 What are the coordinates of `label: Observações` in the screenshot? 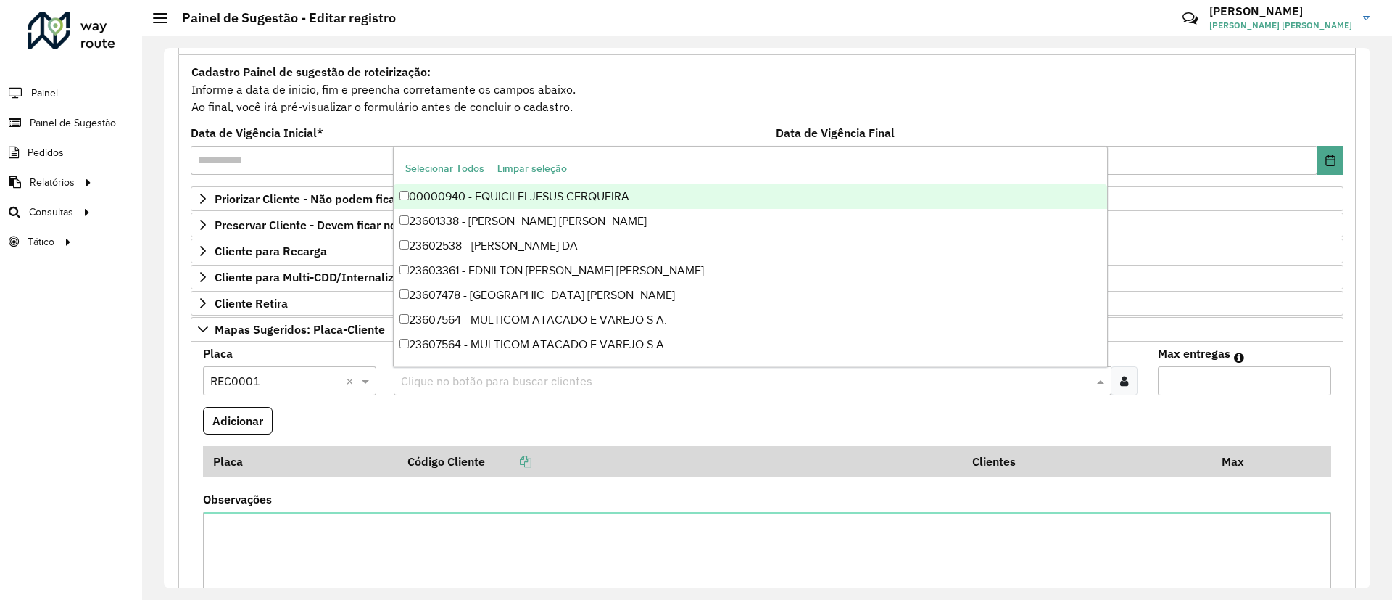 It's located at (237, 499).